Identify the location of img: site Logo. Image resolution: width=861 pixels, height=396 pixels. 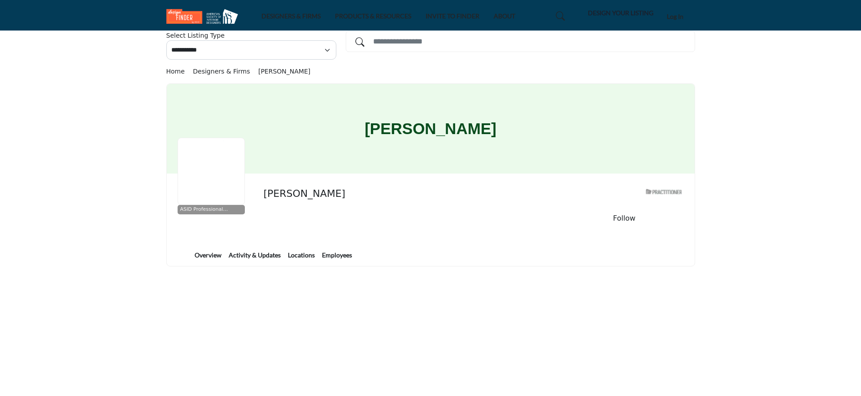
(204, 16).